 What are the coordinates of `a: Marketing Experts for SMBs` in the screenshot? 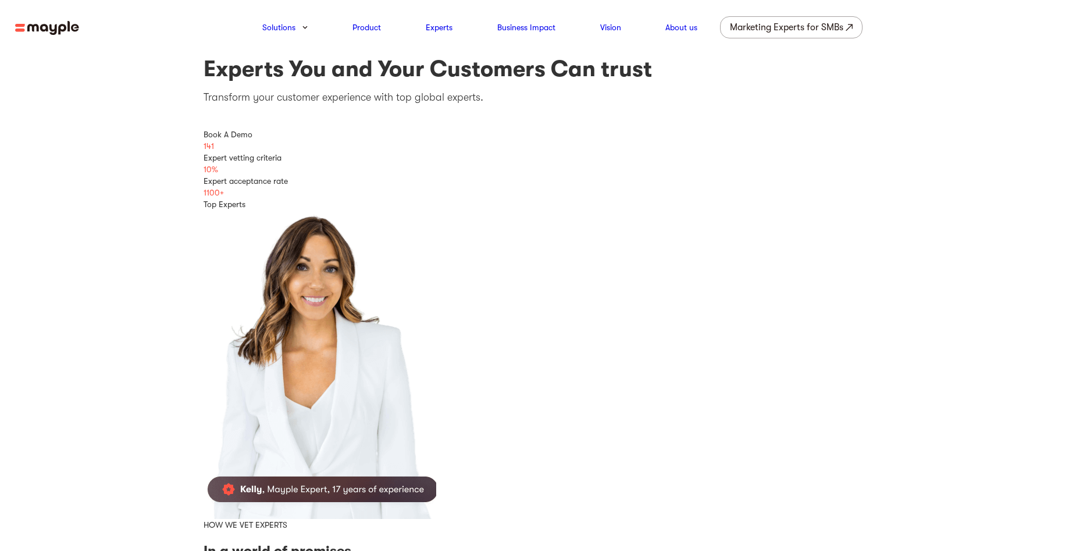 It's located at (791, 27).